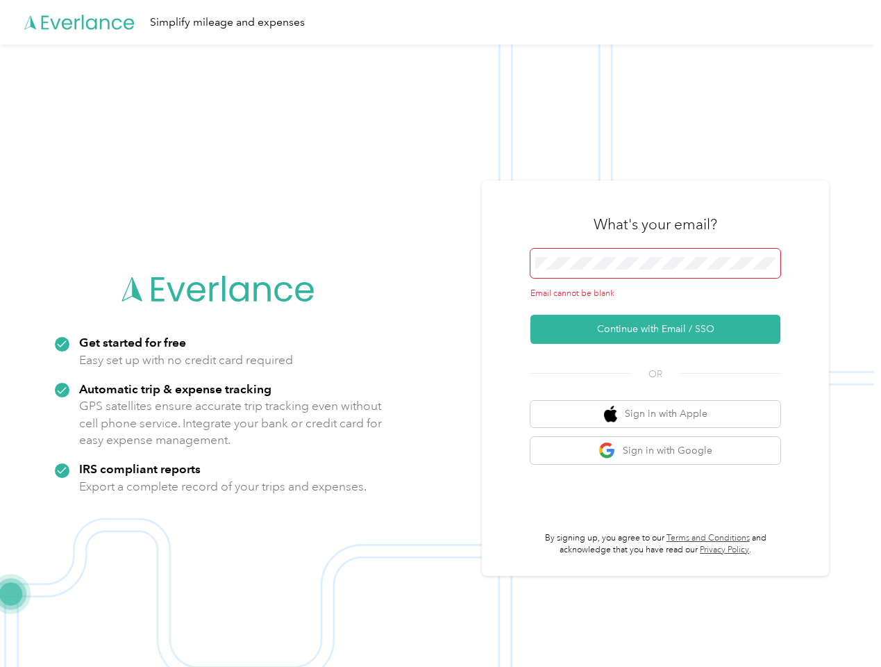 Image resolution: width=881 pixels, height=667 pixels. Describe the element at coordinates (655, 450) in the screenshot. I see `button: google logoSign in with Google` at that location.